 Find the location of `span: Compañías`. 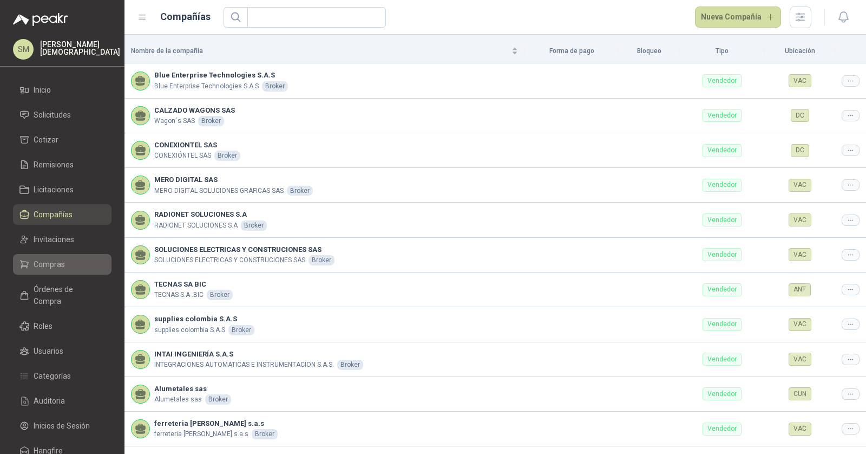

span: Compañías is located at coordinates (53, 214).